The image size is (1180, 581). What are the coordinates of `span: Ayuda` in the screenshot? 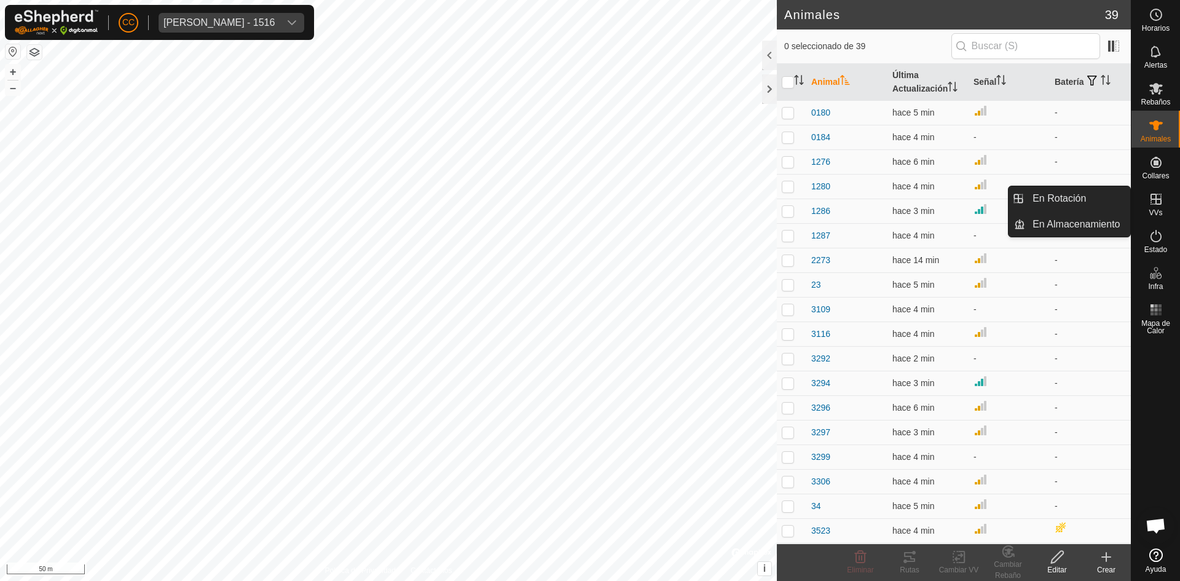 It's located at (1156, 569).